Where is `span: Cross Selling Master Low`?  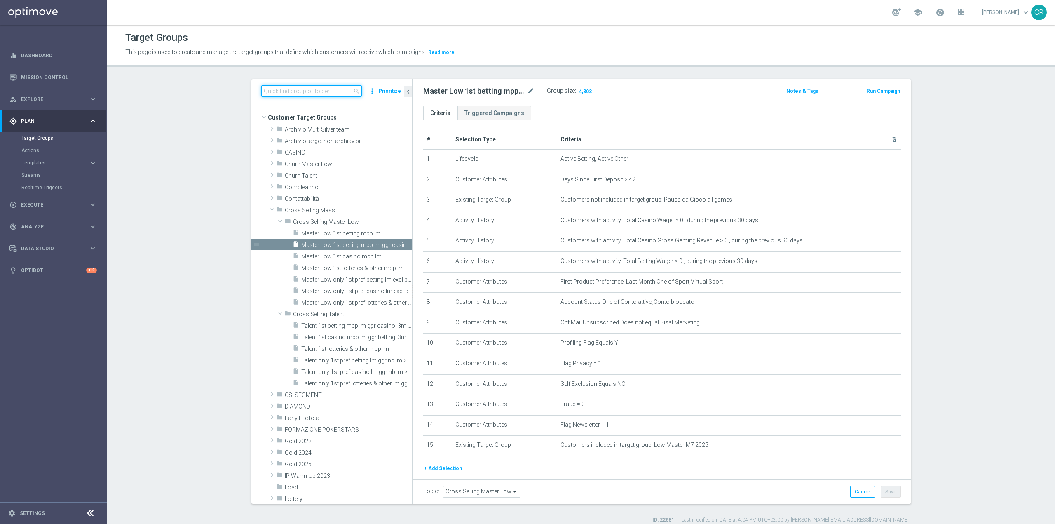 span: Cross Selling Master Low is located at coordinates (352, 222).